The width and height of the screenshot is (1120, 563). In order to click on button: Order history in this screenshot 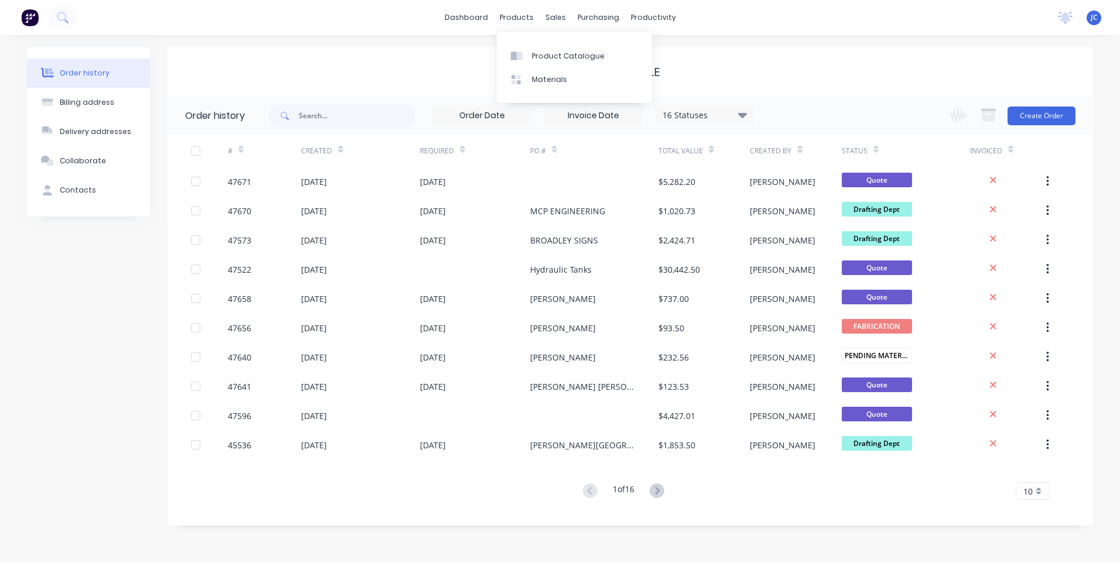, I will do `click(88, 73)`.